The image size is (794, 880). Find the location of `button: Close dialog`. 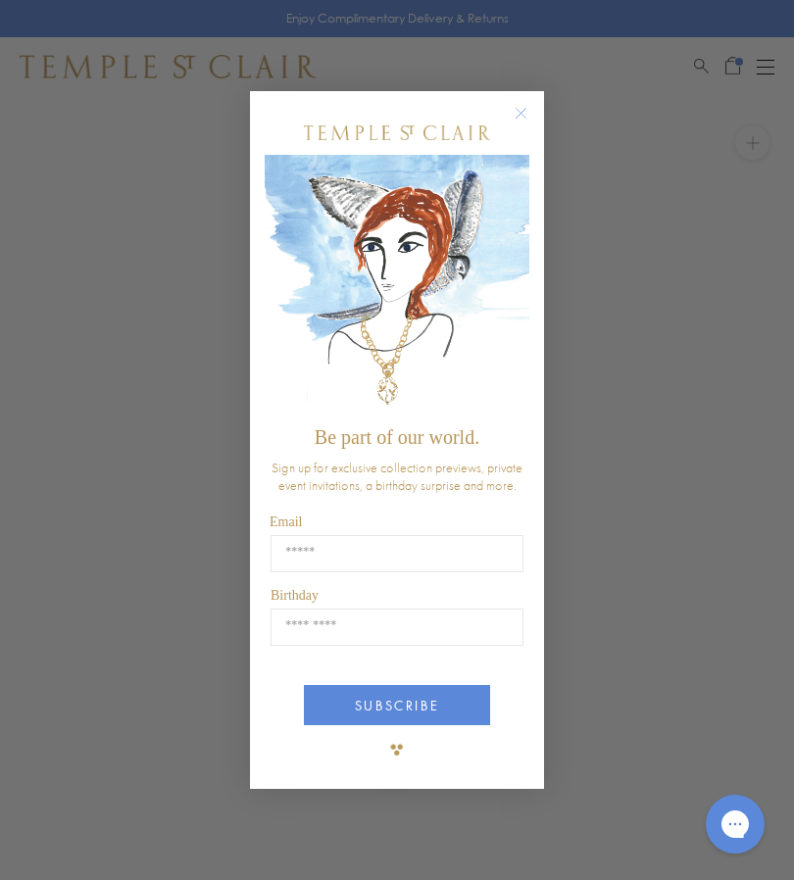

button: Close dialog is located at coordinates (530, 123).